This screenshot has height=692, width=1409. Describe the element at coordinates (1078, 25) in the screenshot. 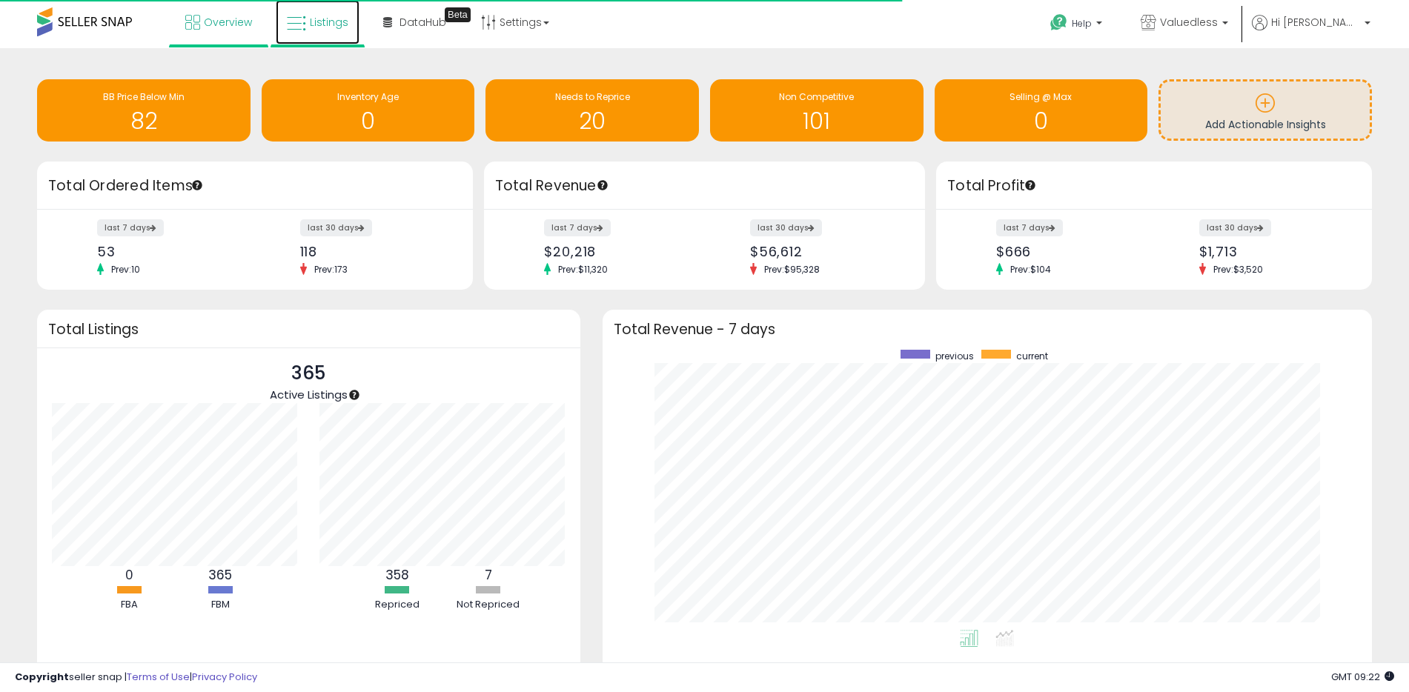

I see `a: Help` at that location.